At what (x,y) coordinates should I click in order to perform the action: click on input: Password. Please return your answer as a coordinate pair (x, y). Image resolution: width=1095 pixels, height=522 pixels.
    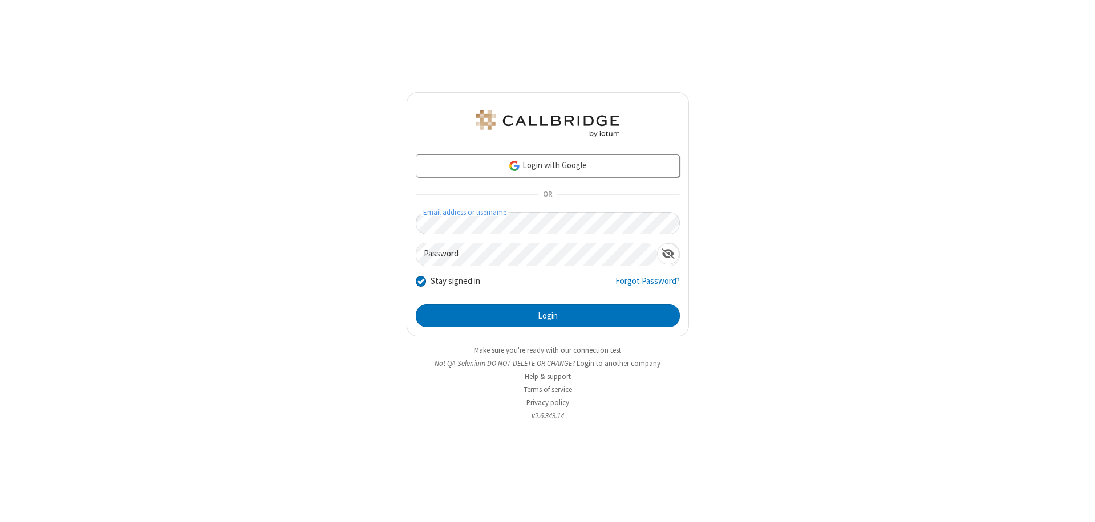
    Looking at the image, I should click on (537, 254).